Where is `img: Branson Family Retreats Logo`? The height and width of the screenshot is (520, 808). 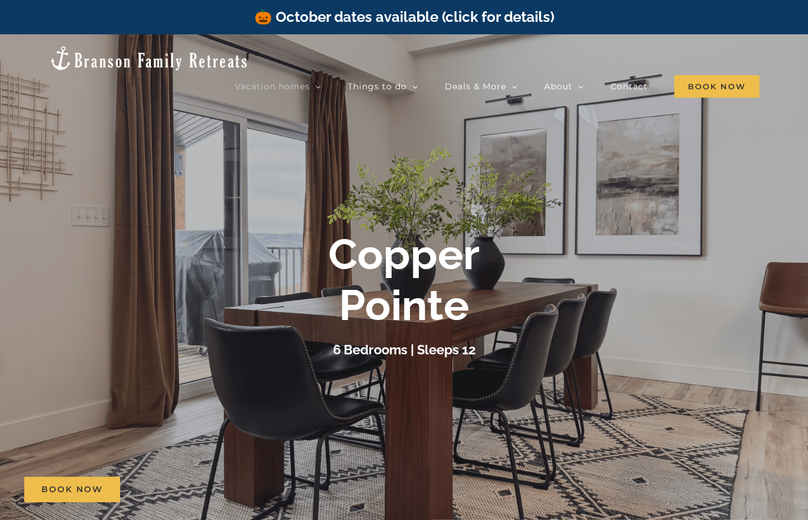
img: Branson Family Retreats Logo is located at coordinates (148, 58).